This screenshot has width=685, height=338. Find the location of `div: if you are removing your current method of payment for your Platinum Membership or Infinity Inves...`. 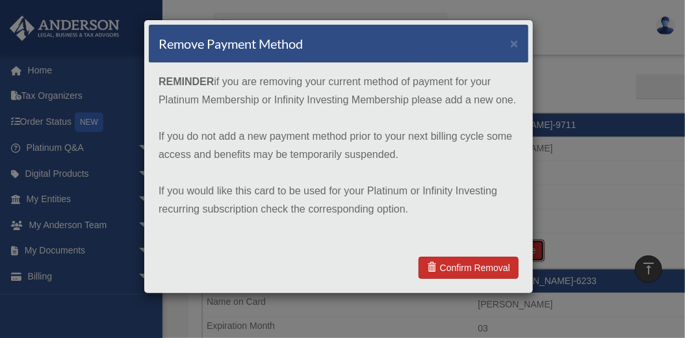

div: if you are removing your current method of payment for your Platinum Membership or Infinity Inves... is located at coordinates (338, 155).